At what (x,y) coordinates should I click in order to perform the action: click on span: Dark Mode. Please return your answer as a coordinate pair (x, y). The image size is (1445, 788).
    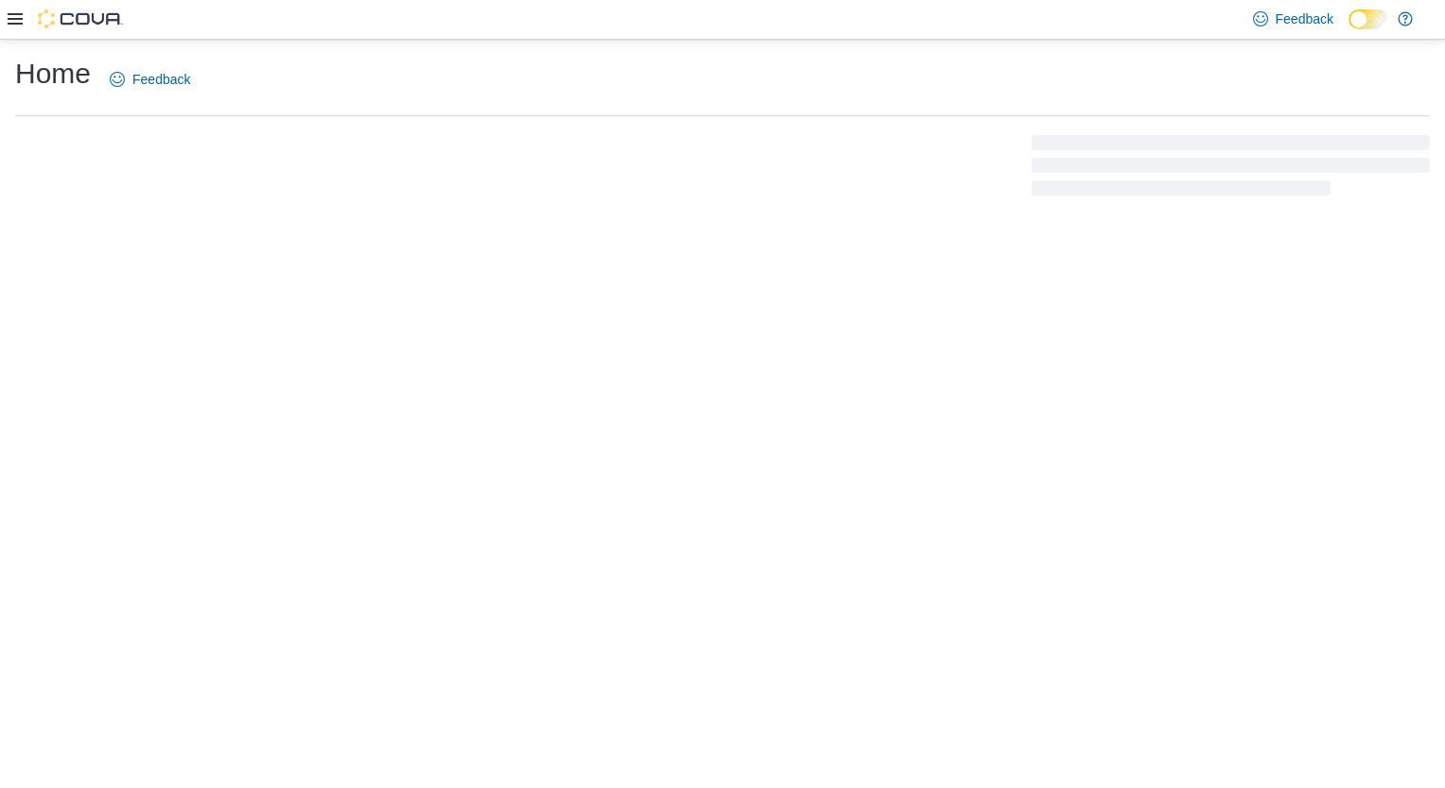
    Looking at the image, I should click on (1348, 29).